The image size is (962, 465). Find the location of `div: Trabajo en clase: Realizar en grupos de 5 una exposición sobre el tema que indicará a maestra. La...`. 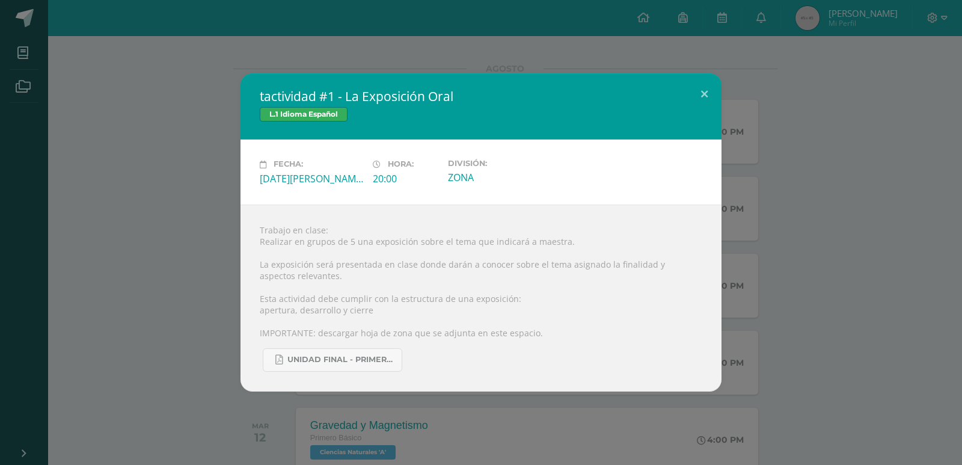

div: Trabajo en clase: Realizar en grupos de 5 una exposición sobre el tema que indicará a maestra. La... is located at coordinates (481, 298).